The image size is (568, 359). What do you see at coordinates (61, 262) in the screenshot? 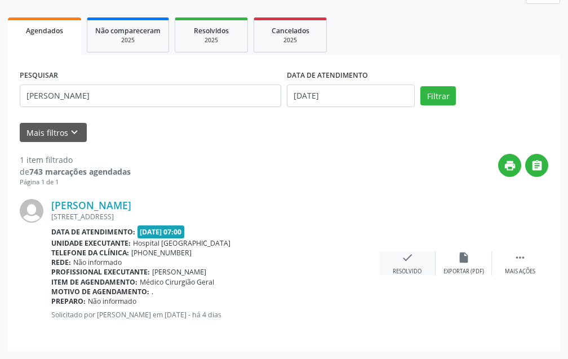
I see `b: Rede:` at bounding box center [61, 262].